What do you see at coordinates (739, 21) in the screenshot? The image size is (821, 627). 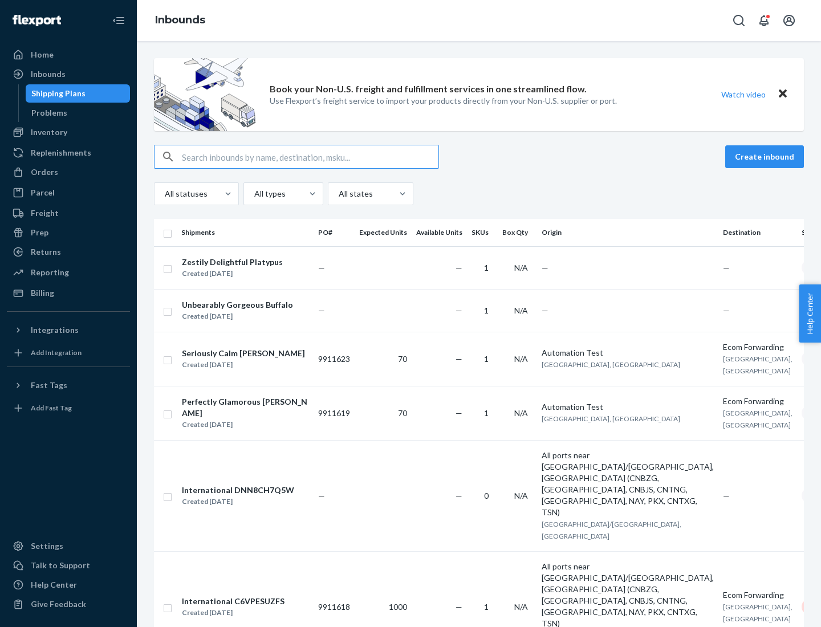 I see `button: Open Search Box` at bounding box center [739, 21].